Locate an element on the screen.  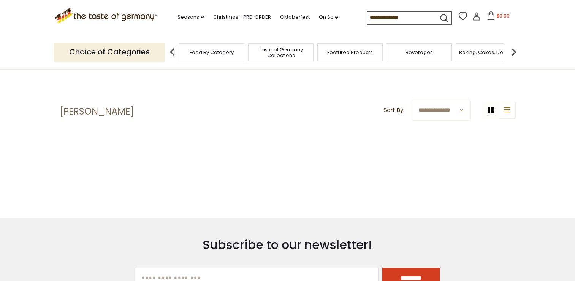
span: Food By Category is located at coordinates (212, 52).